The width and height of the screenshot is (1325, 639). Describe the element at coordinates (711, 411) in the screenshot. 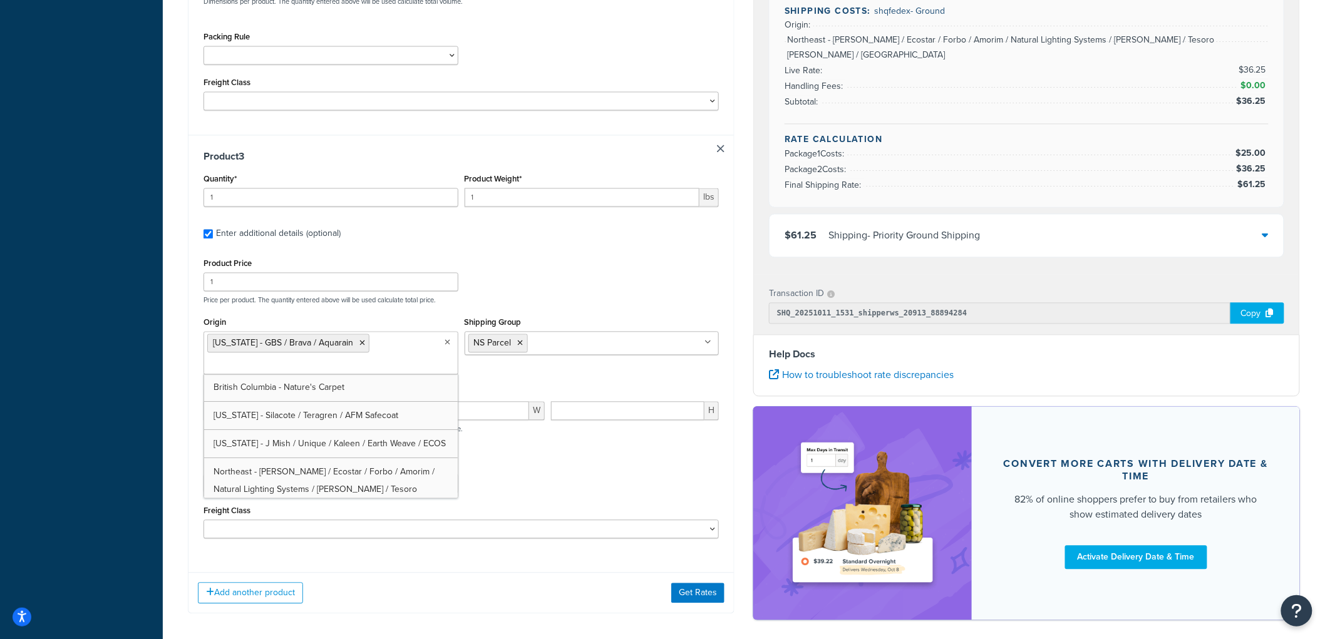

I see `span: H` at that location.